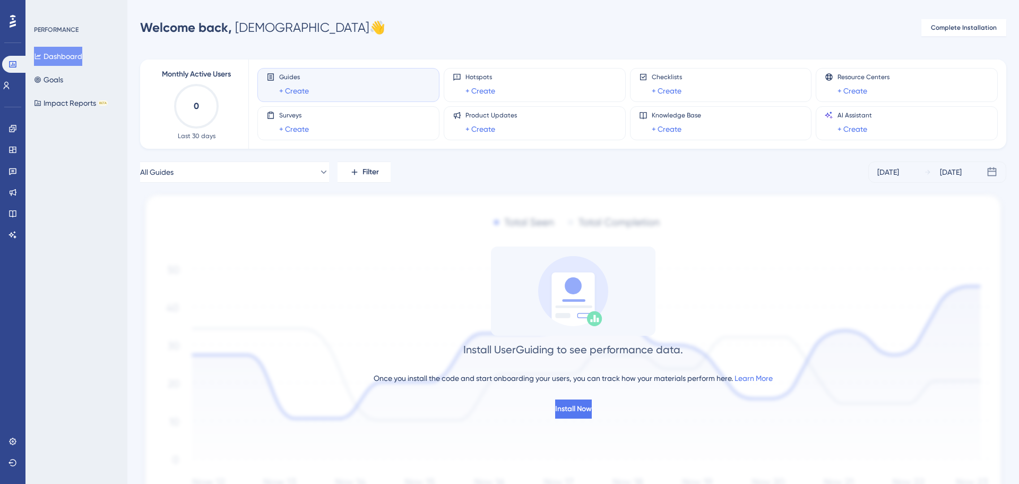 The width and height of the screenshot is (1019, 484). I want to click on span: AI Assistant, so click(855, 115).